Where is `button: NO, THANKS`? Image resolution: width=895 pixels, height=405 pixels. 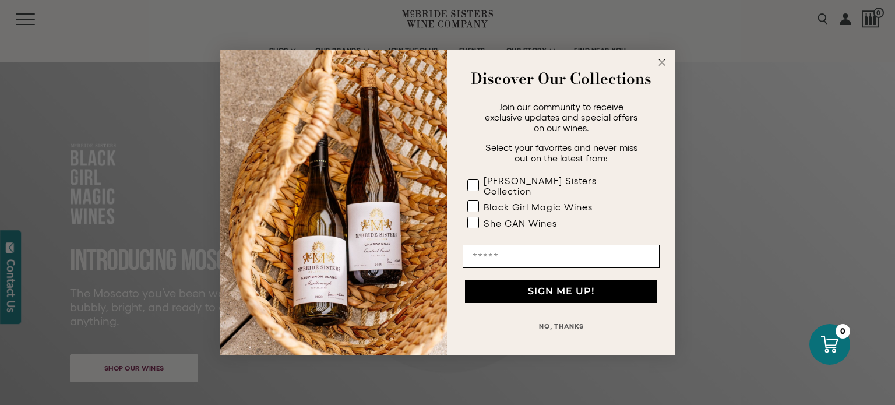 button: NO, THANKS is located at coordinates (561, 326).